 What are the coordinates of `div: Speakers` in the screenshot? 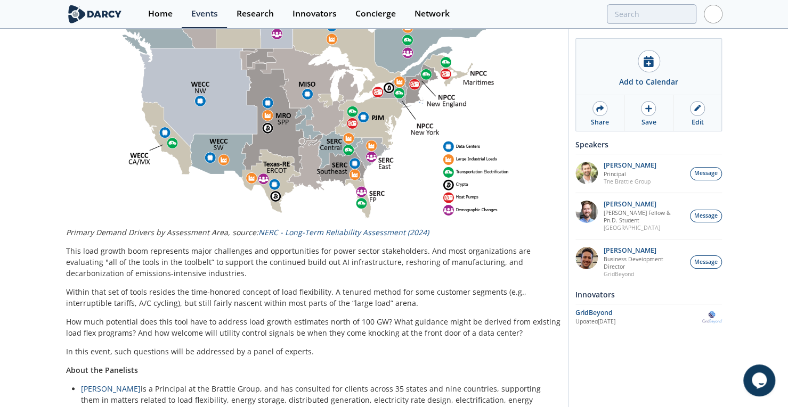 It's located at (648, 144).